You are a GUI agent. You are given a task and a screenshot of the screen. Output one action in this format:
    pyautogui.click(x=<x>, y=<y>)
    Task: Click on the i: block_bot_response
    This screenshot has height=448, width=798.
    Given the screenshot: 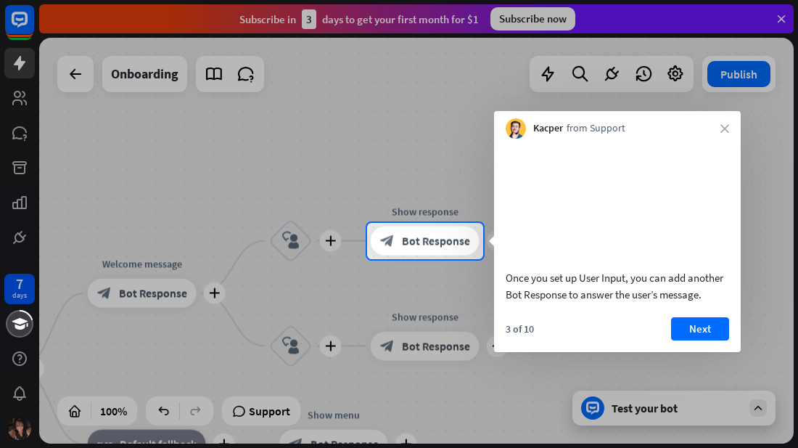 What is the action you would take?
    pyautogui.click(x=388, y=241)
    